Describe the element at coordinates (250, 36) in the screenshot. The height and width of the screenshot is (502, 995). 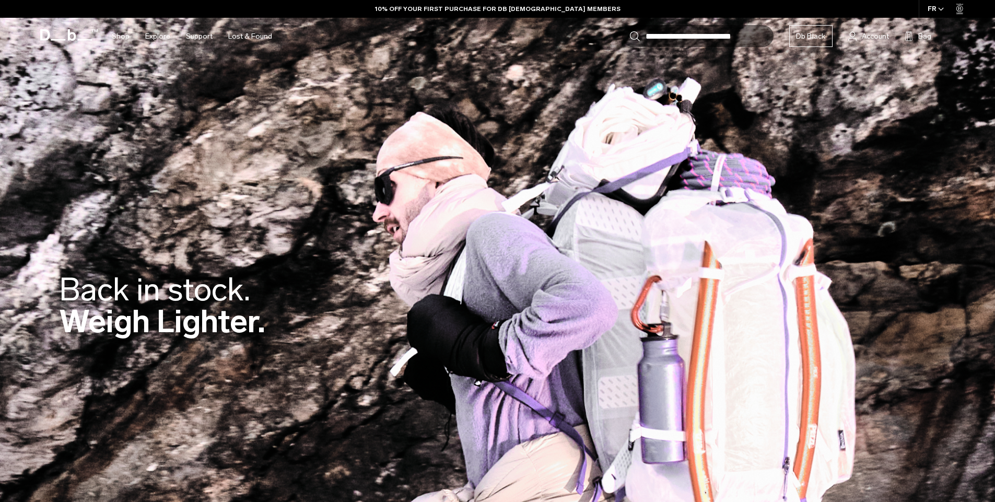
I see `a: Lost & Found` at that location.